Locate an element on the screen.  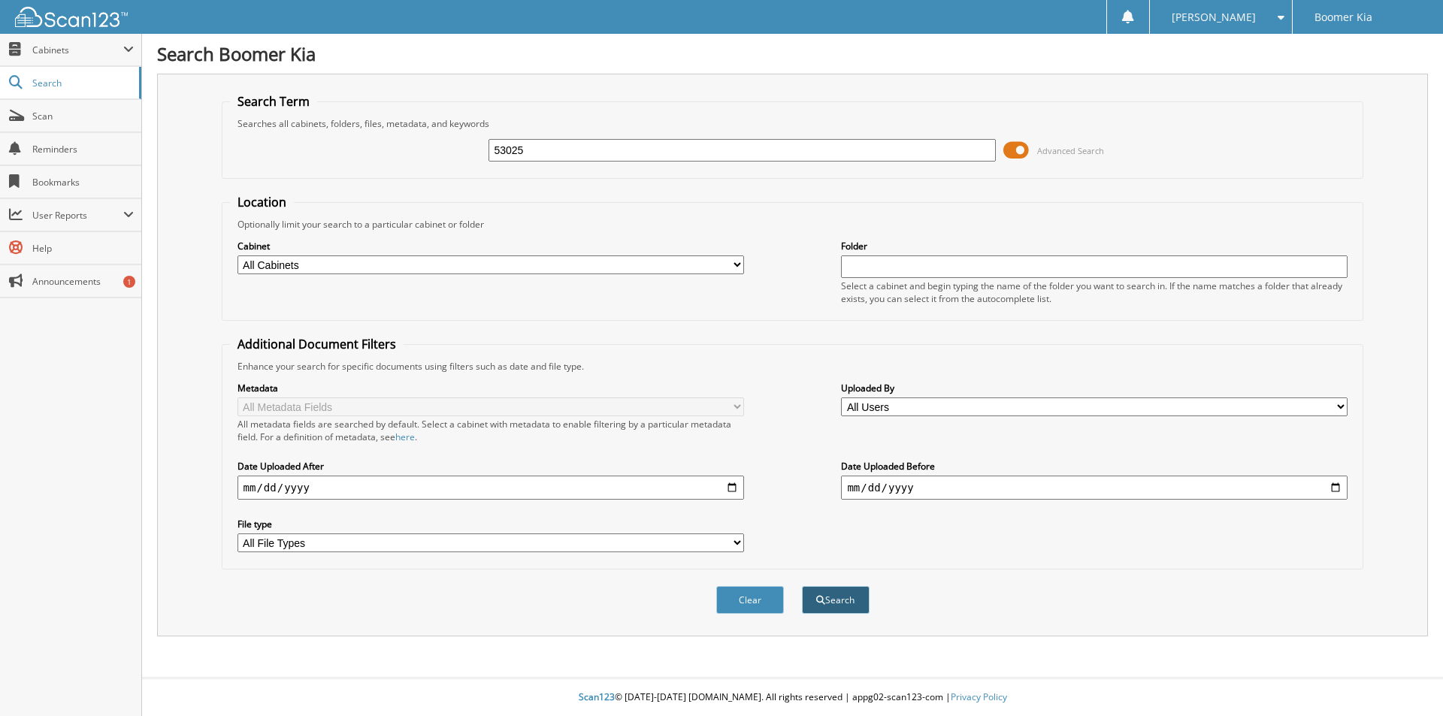
span: Help is located at coordinates (83, 248).